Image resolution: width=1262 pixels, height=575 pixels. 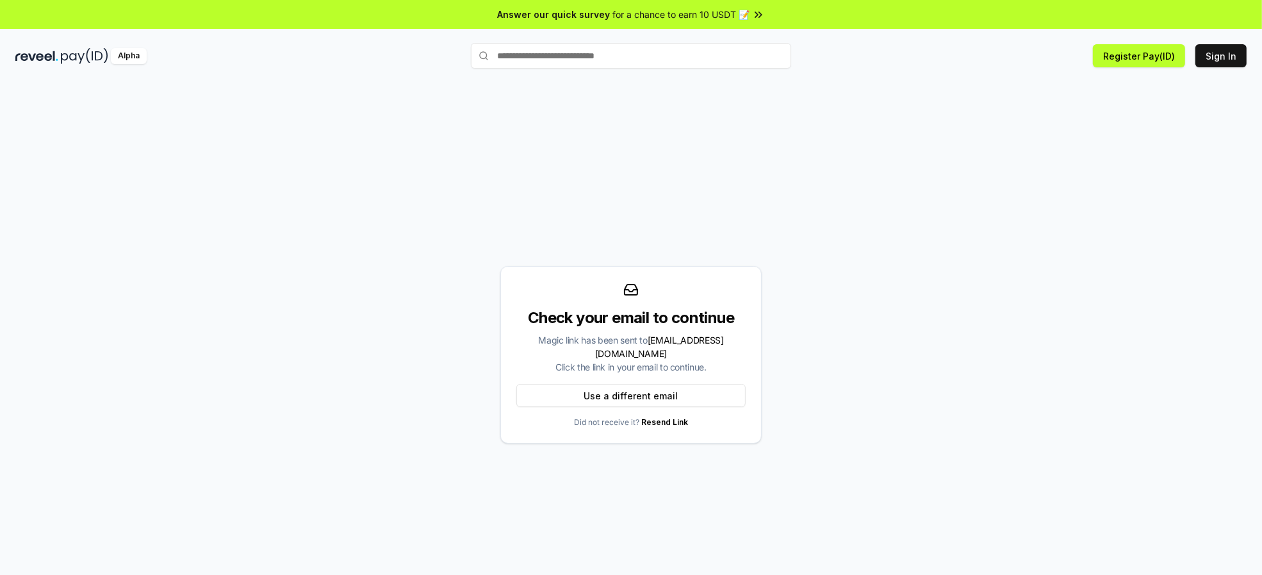 I want to click on button: Register Pay(ID), so click(x=1139, y=56).